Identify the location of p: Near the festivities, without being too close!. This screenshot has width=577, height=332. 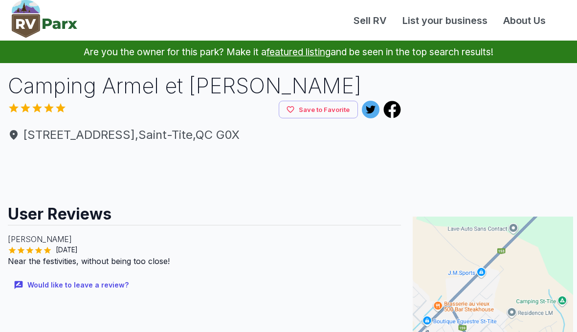
(204, 261).